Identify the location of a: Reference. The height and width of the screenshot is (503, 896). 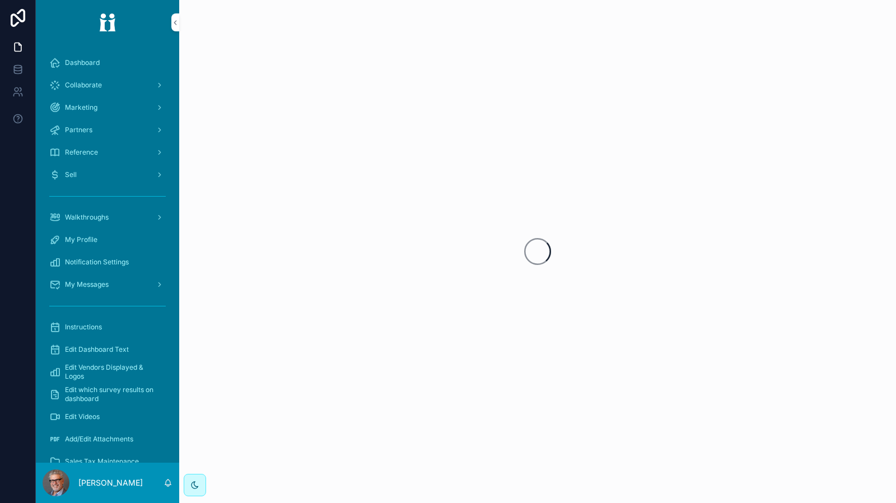
(108, 152).